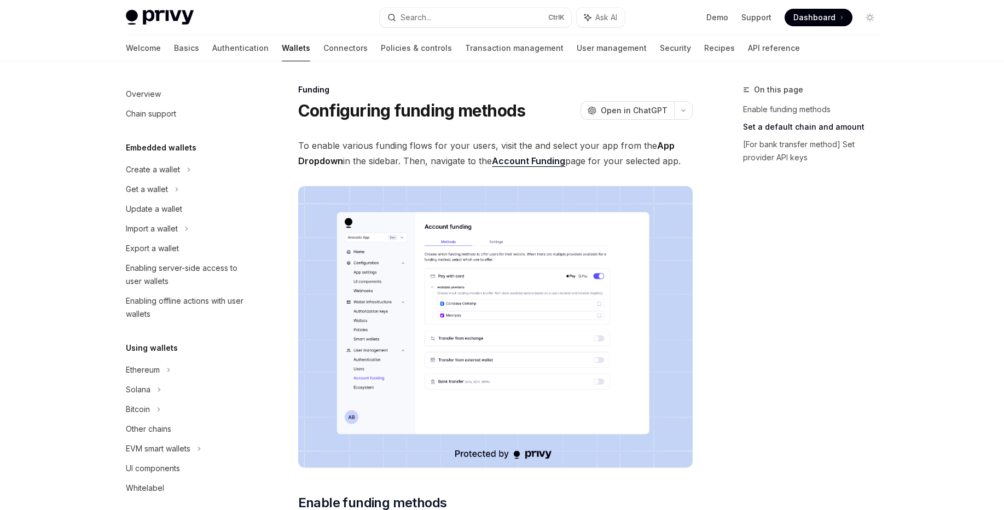  What do you see at coordinates (627, 111) in the screenshot?
I see `button: Open in ChatGPT` at bounding box center [627, 111].